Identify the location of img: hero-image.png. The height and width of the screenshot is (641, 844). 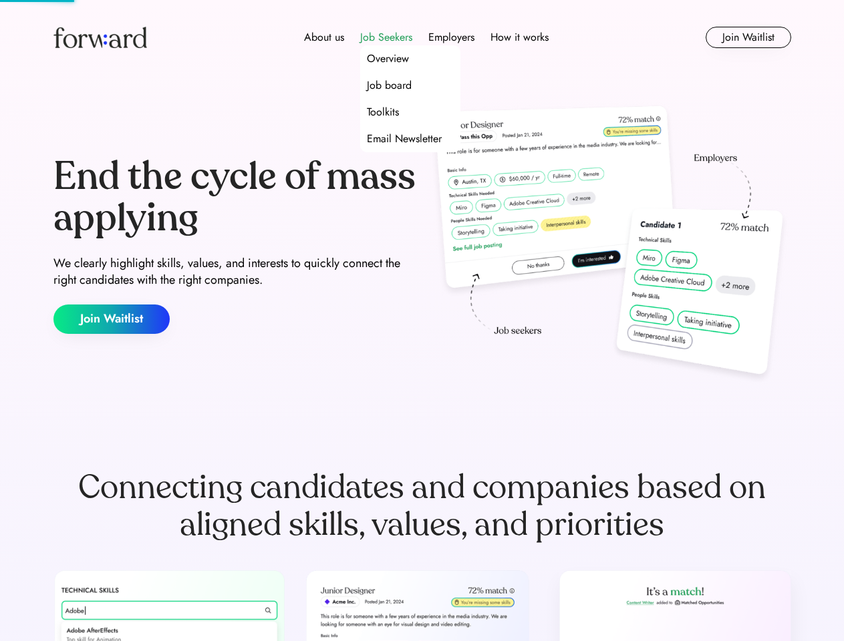
(609, 245).